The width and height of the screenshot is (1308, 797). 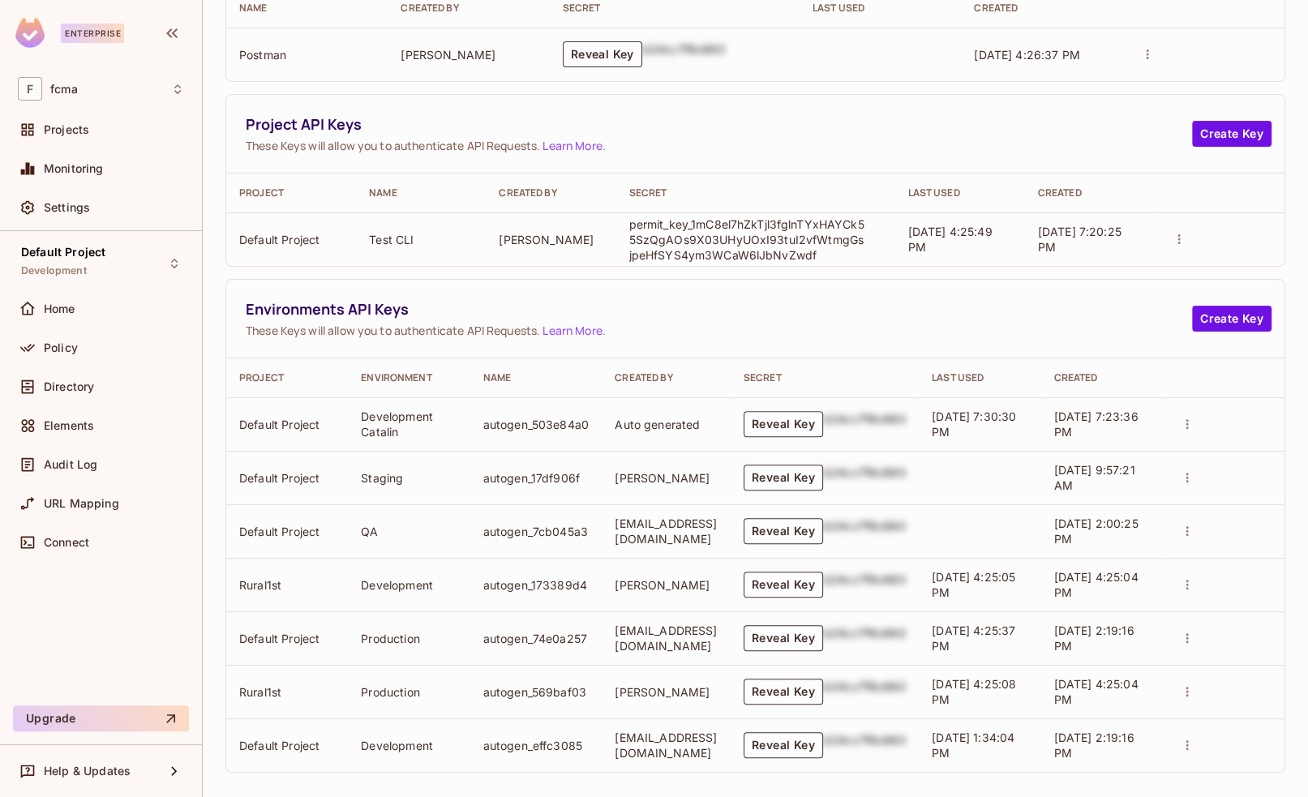 I want to click on td: autogen_17df906f, so click(x=536, y=478).